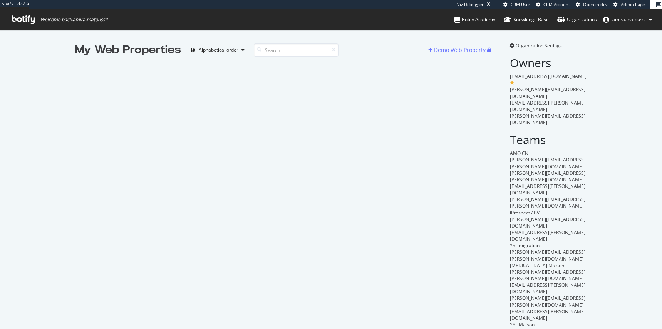  Describe the element at coordinates (516, 5) in the screenshot. I see `a: CRM User` at that location.